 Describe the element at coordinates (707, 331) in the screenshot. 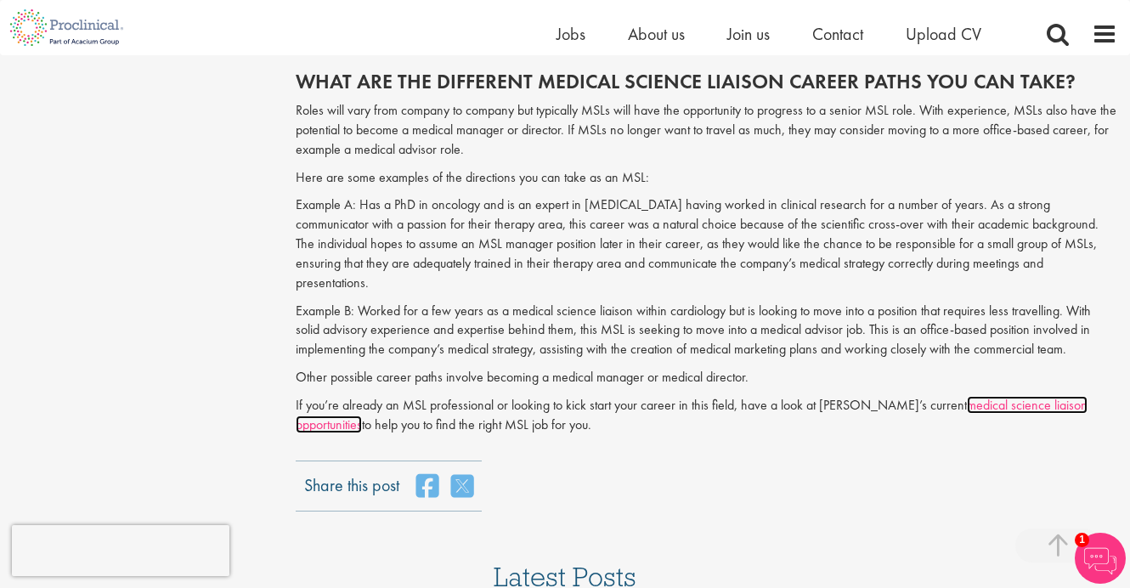

I see `p: Example B: Worked for a few years as a medical science liaison within cardiology but is looking t...` at that location.